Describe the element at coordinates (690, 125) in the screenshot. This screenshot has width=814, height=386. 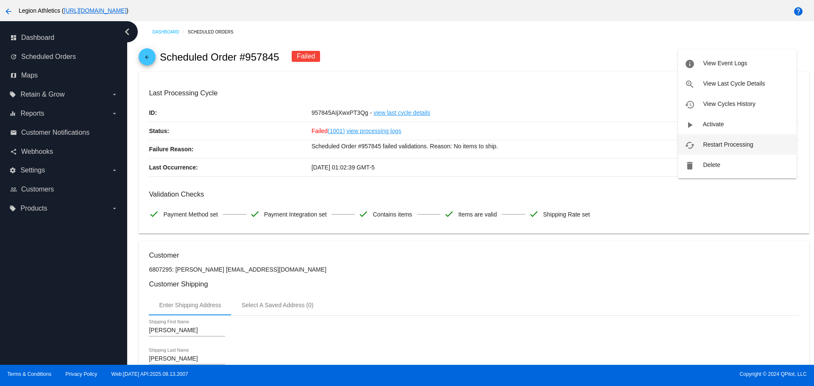
I see `mat-icon: play_arrow` at that location.